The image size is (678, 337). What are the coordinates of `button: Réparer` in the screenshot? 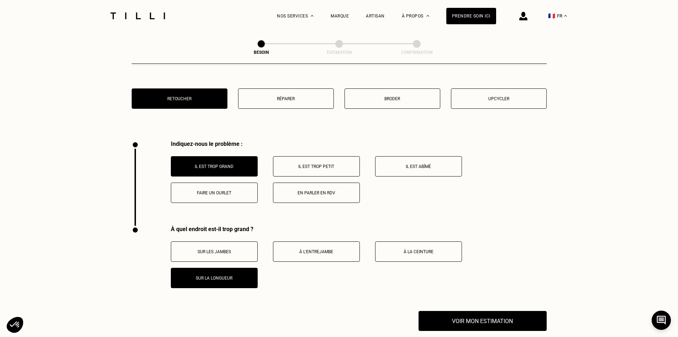 It's located at (286, 98).